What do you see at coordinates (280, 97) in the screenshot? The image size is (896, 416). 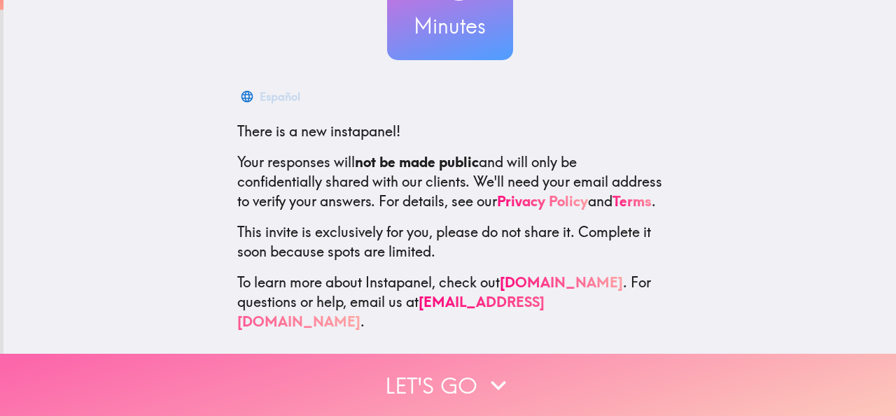 I see `div: Español` at bounding box center [280, 97].